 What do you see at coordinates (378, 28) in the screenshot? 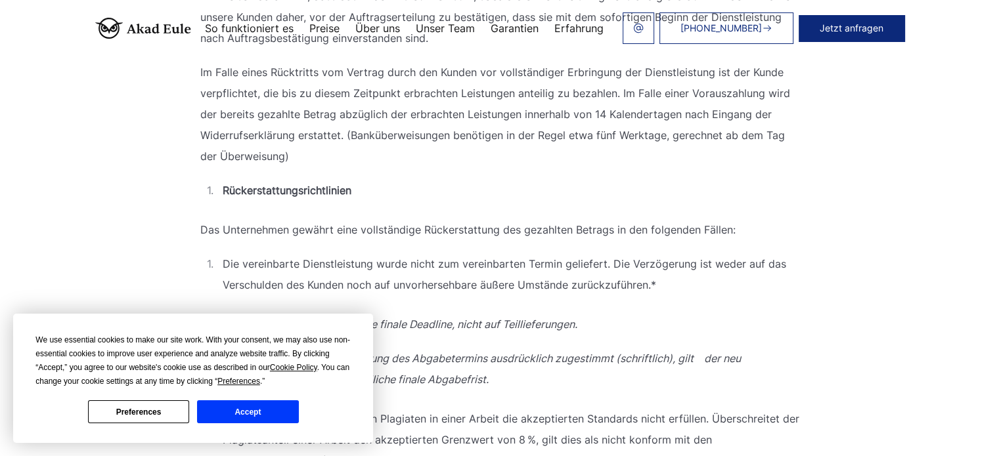
I see `a: Über uns` at bounding box center [378, 28].